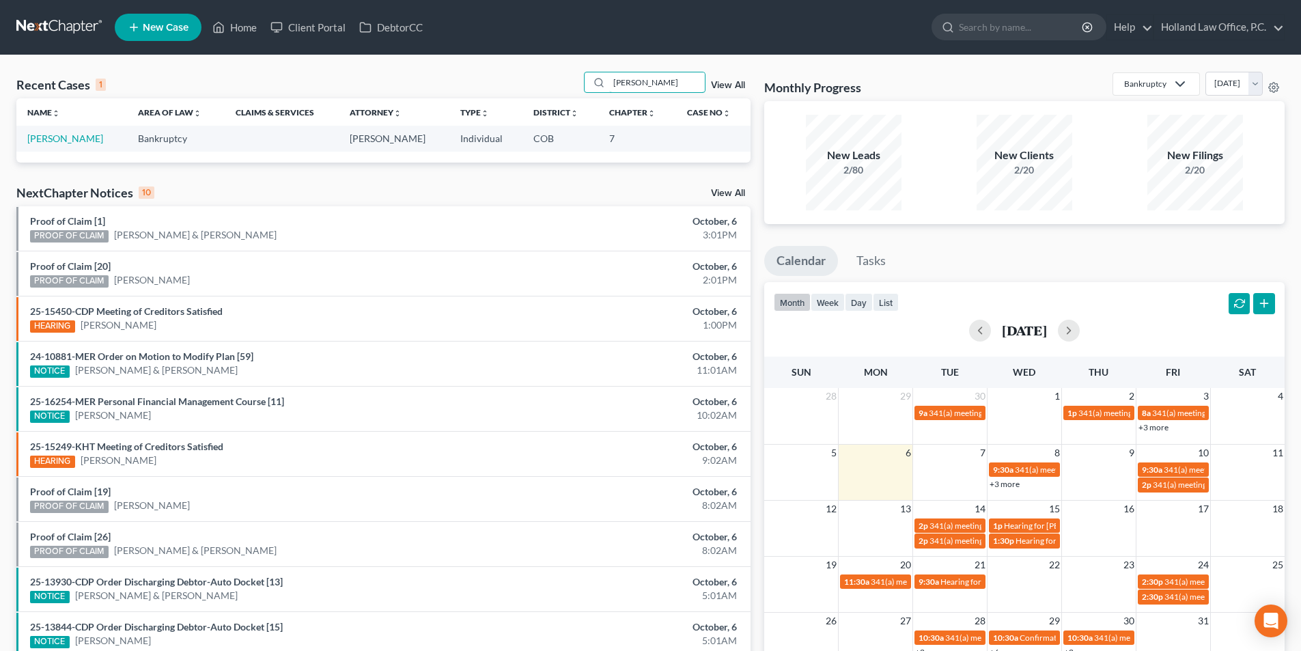 The image size is (1301, 651). I want to click on div: 2:01PM, so click(623, 280).